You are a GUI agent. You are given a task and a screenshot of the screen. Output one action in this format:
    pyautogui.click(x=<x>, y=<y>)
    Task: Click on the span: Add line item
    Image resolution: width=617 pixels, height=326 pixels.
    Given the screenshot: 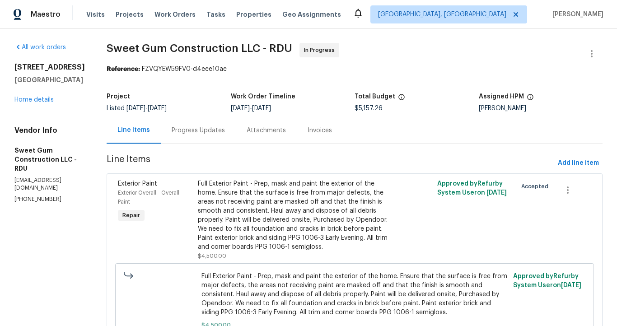 What is the action you would take?
    pyautogui.click(x=579, y=163)
    